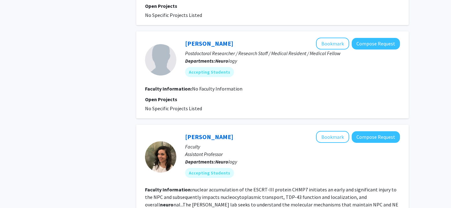  I want to click on button: Compose Request to Alyssa Coyne, so click(376, 137).